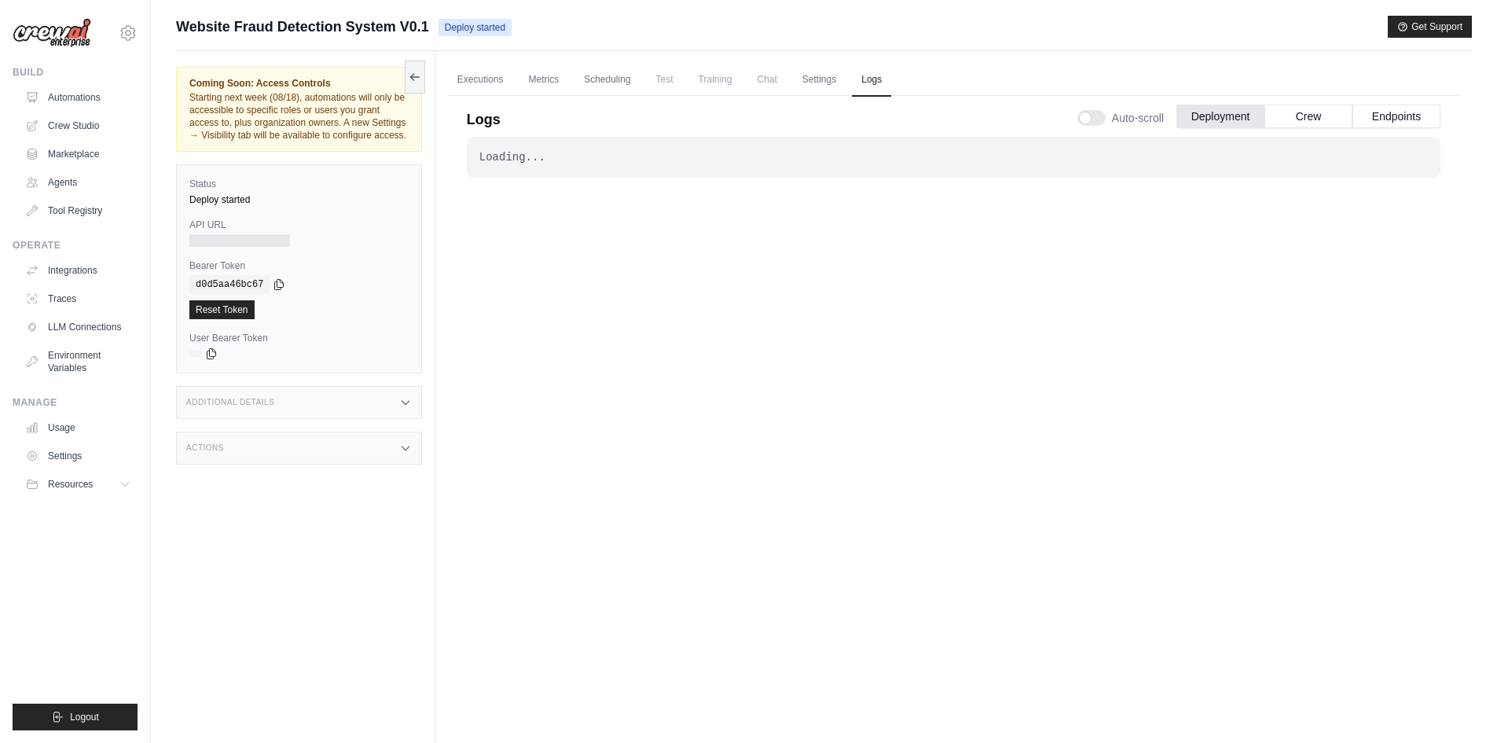  Describe the element at coordinates (78, 211) in the screenshot. I see `a: Tool Registry` at that location.